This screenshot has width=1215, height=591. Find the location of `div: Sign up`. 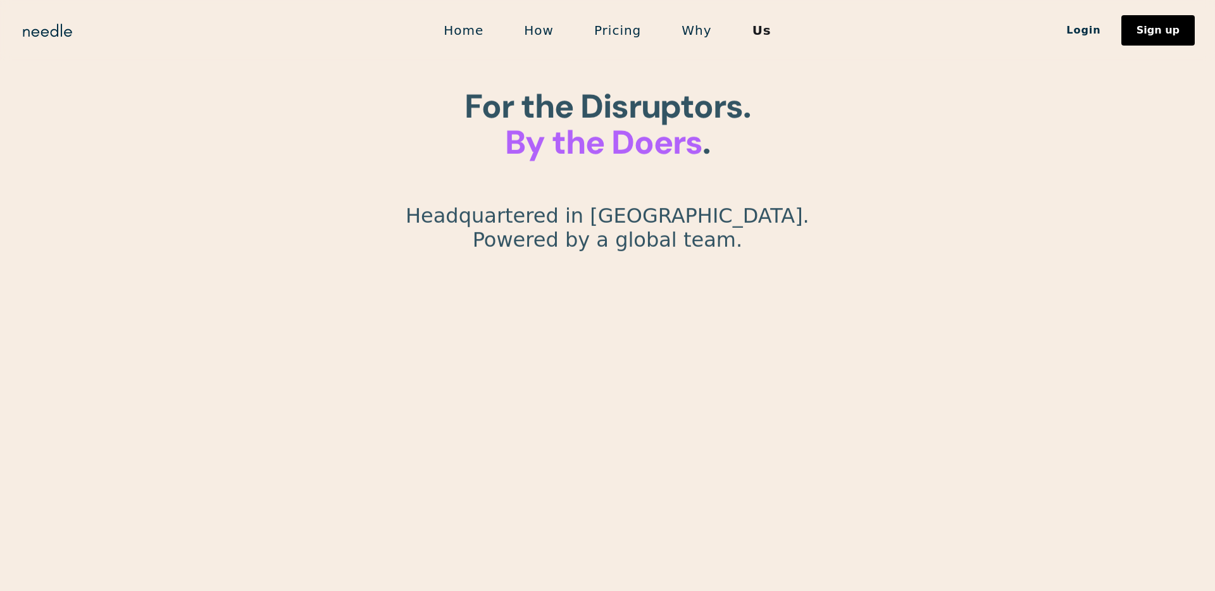

div: Sign up is located at coordinates (1158, 30).